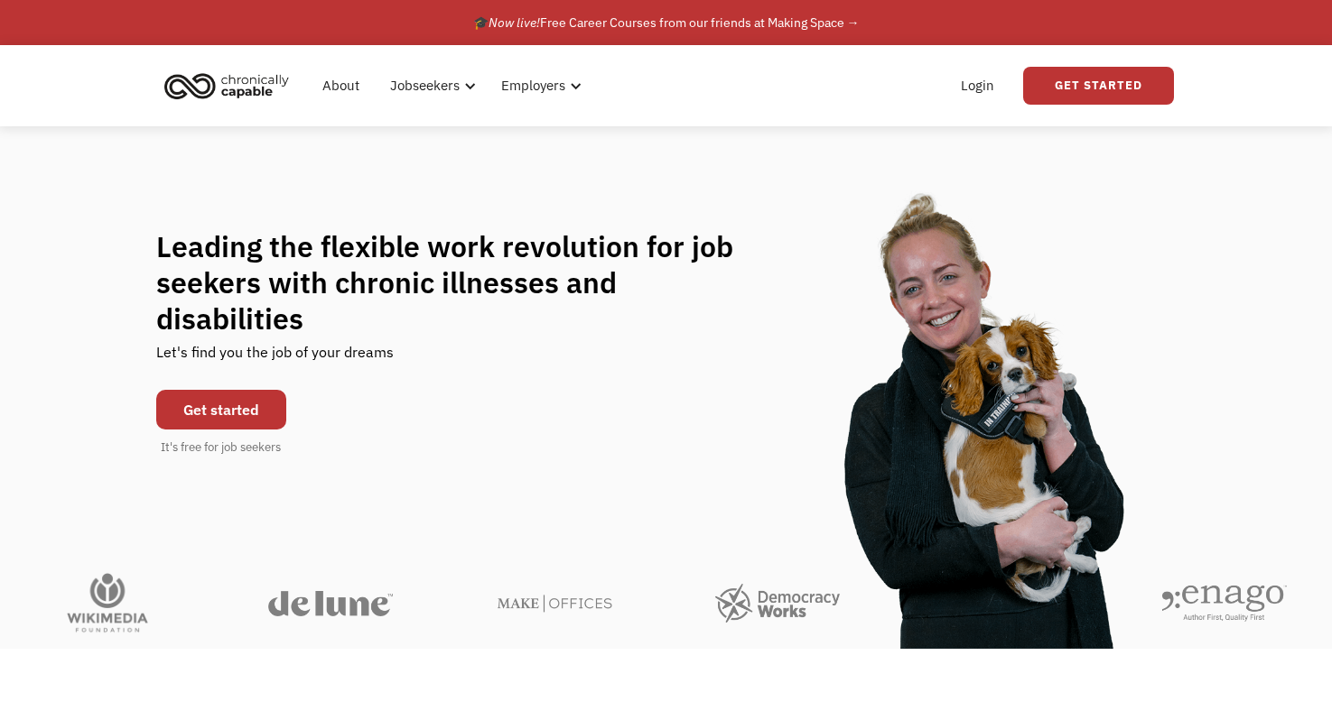  I want to click on div: Let's find you the job of your dreams, so click(274, 358).